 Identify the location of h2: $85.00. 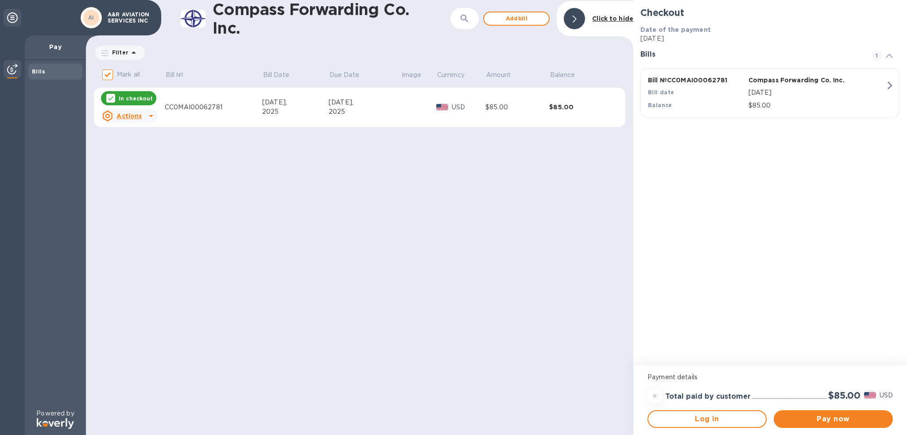
(844, 396).